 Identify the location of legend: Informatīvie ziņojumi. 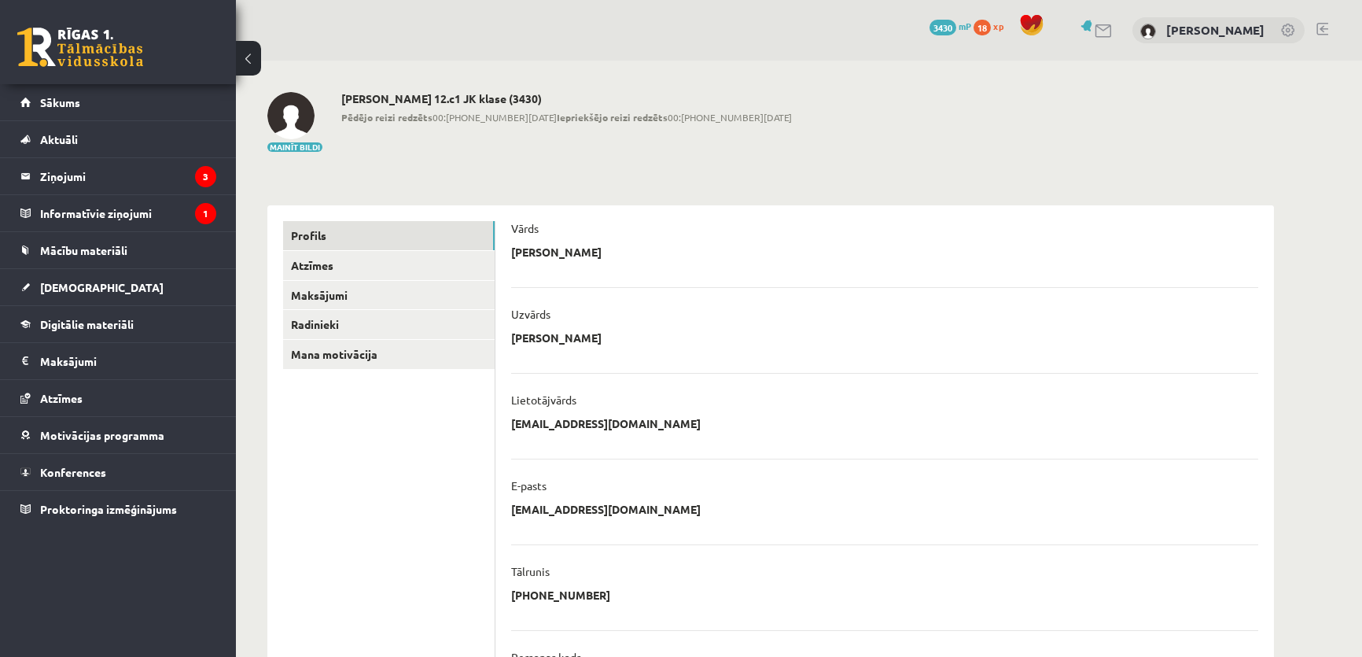
(128, 213).